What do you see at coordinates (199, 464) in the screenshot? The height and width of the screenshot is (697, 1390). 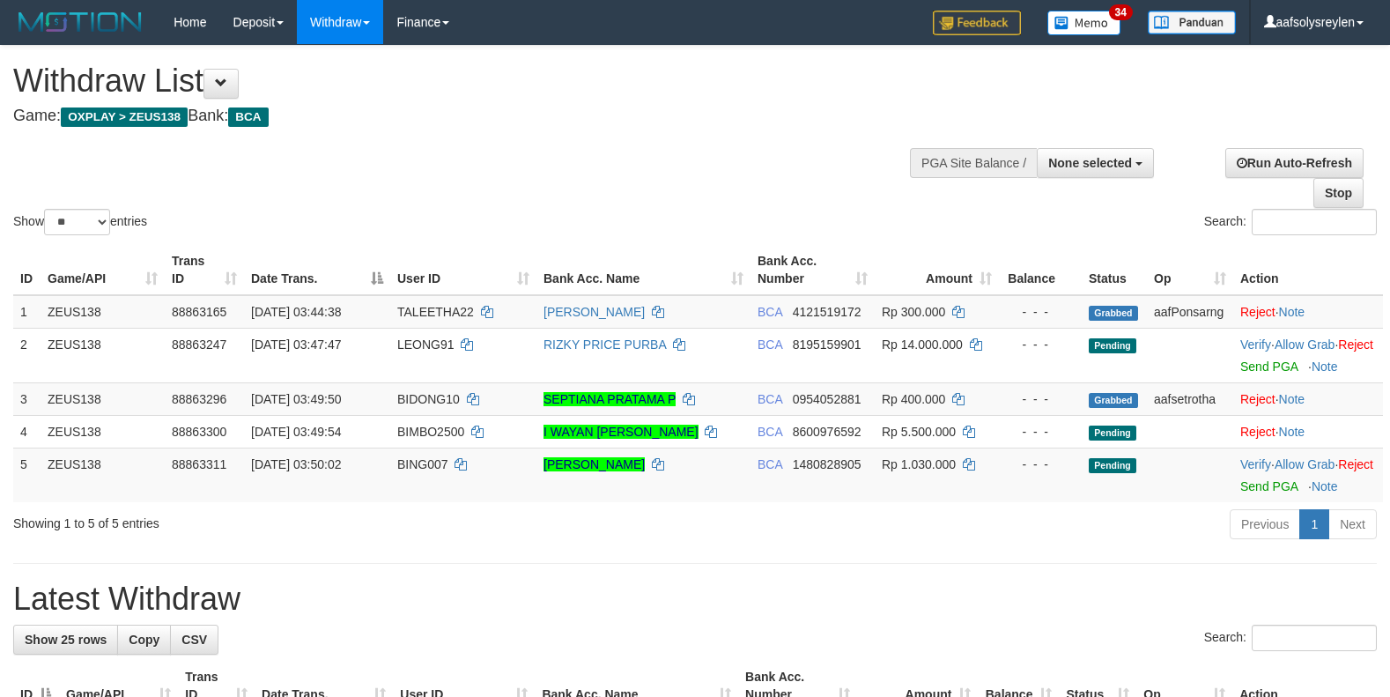 I see `span: 88863311` at bounding box center [199, 464].